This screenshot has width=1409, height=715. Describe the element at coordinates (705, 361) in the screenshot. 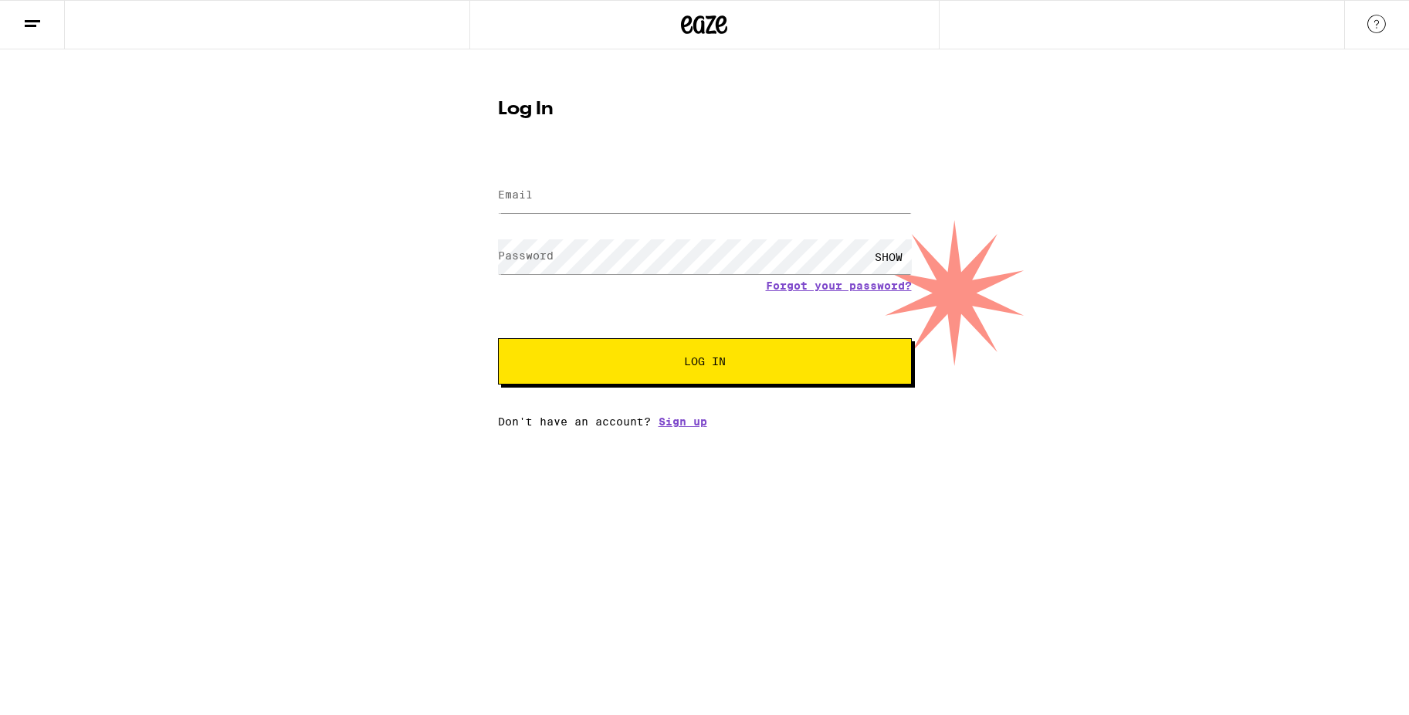

I see `button: Log In` at that location.